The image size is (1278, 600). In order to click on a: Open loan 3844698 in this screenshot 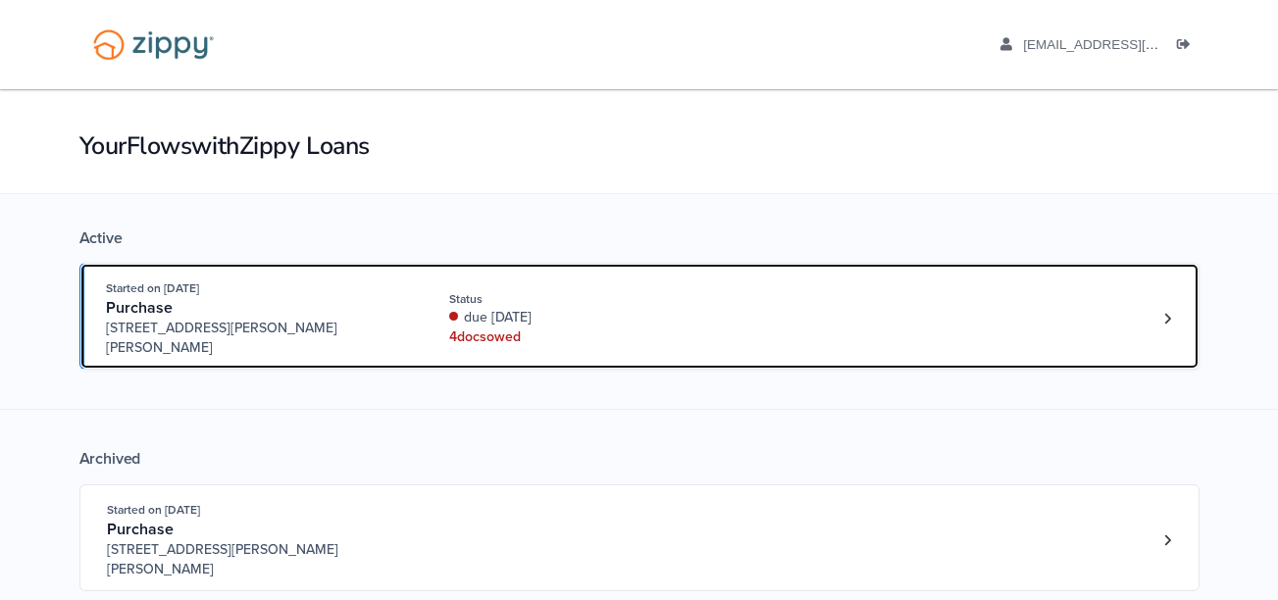, I will do `click(640, 538)`.